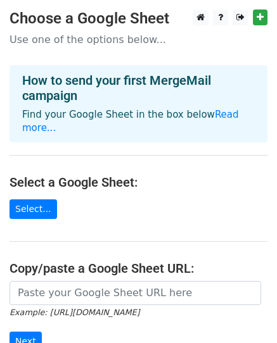  Describe the element at coordinates (138, 122) in the screenshot. I see `p: Find your Google Sheet in the box below` at that location.